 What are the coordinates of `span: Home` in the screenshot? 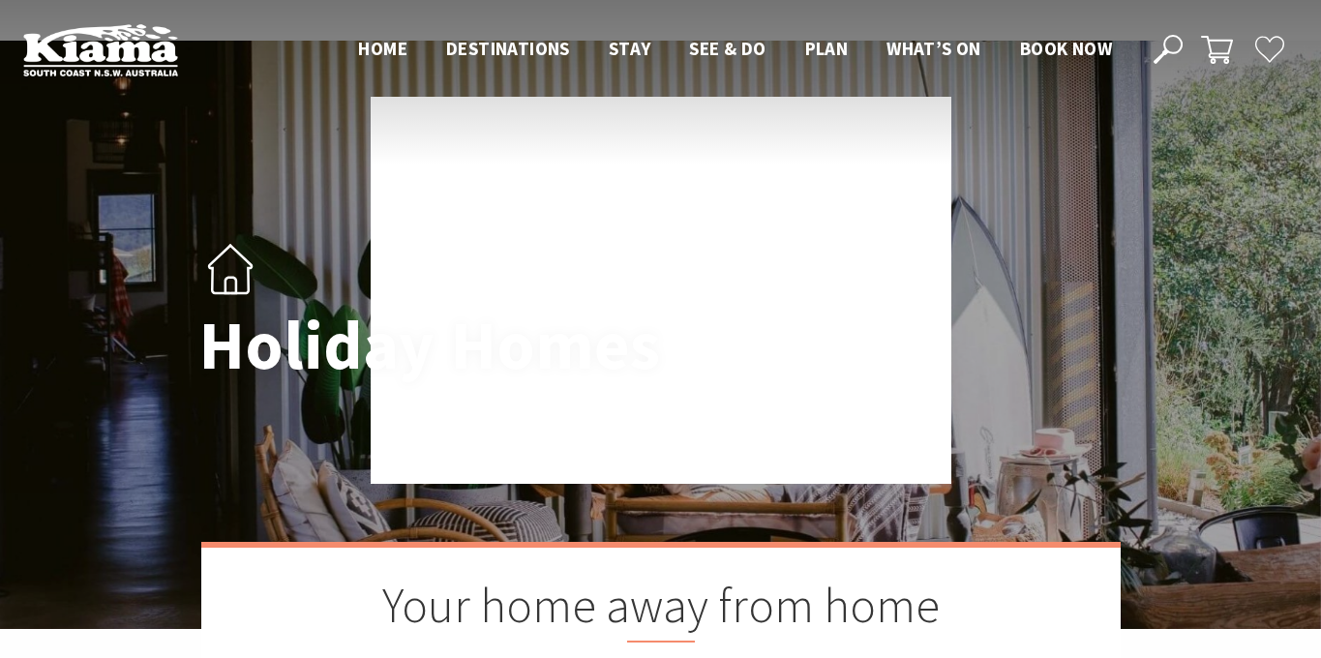 It's located at (382, 48).